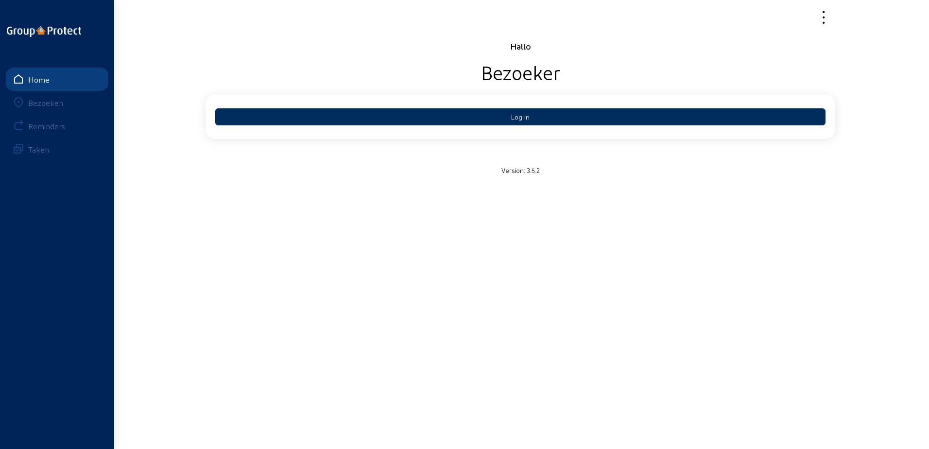  Describe the element at coordinates (46, 103) in the screenshot. I see `div: Bezoeken` at that location.